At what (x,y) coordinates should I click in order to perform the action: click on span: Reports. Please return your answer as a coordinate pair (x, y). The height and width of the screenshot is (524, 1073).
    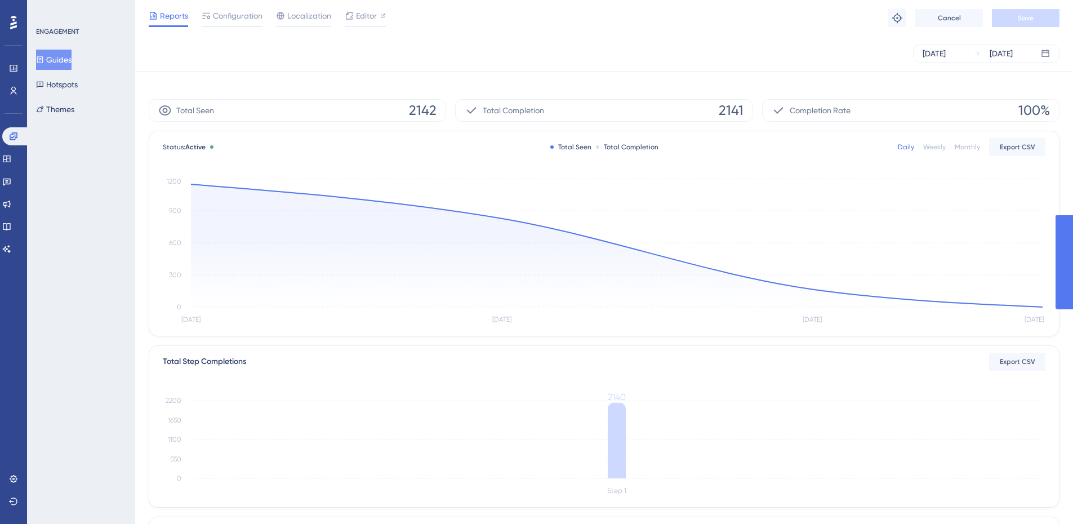
    Looking at the image, I should click on (174, 16).